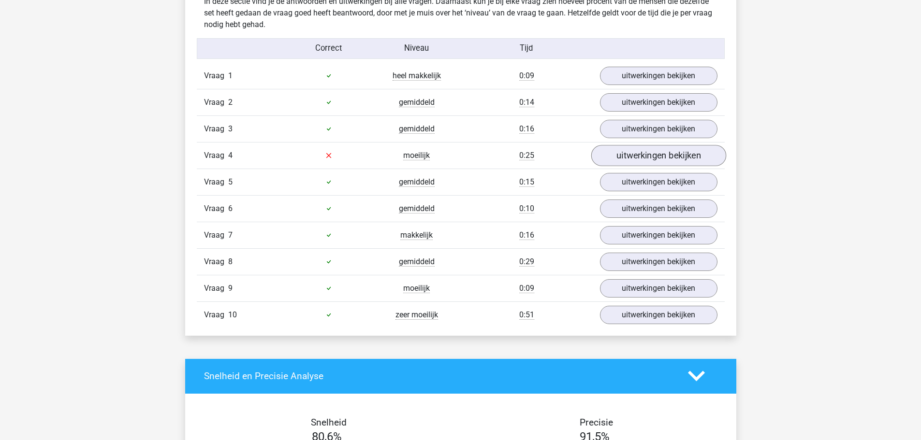 The width and height of the screenshot is (921, 440). Describe the element at coordinates (230, 288) in the screenshot. I see `span: 9` at that location.